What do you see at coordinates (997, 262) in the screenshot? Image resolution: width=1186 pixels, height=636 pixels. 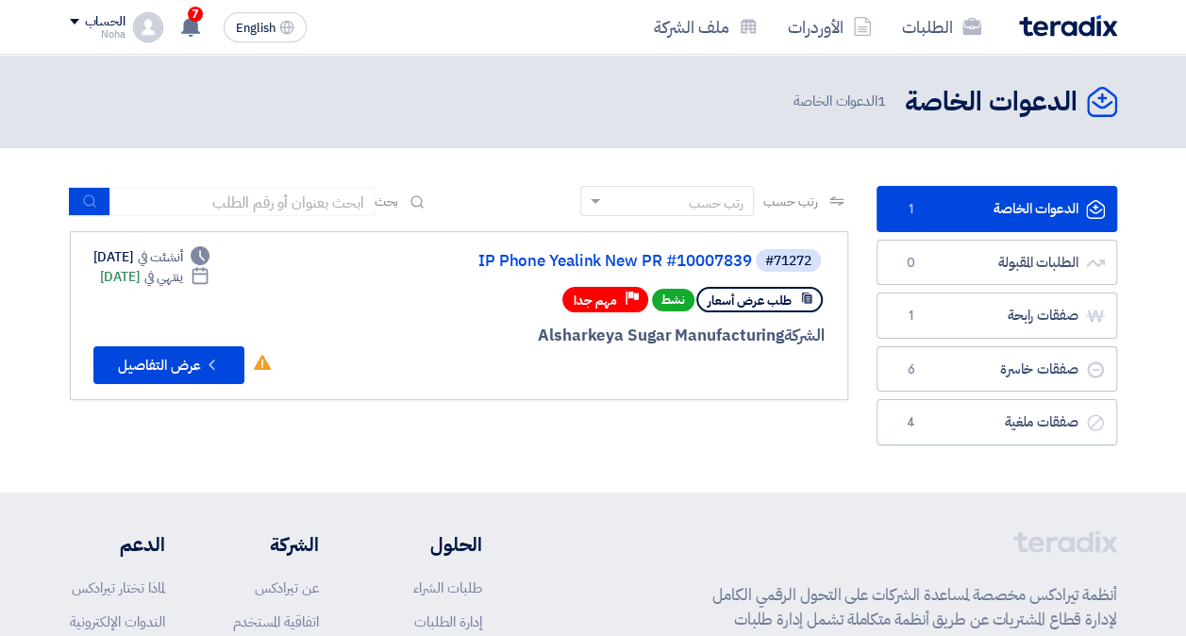 I see `a: الطلبات المقبولة0` at bounding box center [997, 262].